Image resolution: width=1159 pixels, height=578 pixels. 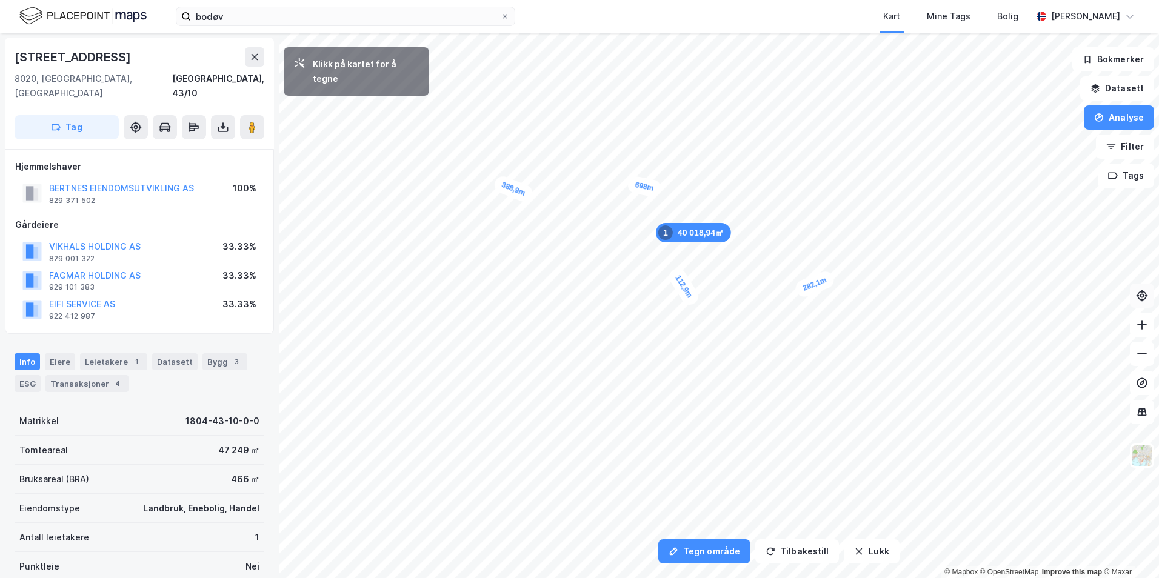 What do you see at coordinates (60, 362) in the screenshot?
I see `div: Eiere` at bounding box center [60, 362].